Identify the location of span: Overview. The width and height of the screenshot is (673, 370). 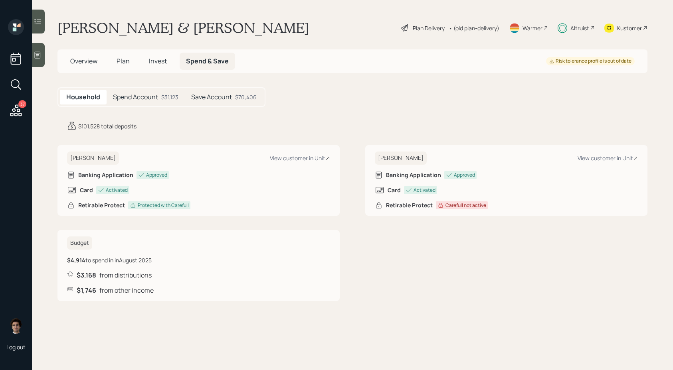
(84, 61).